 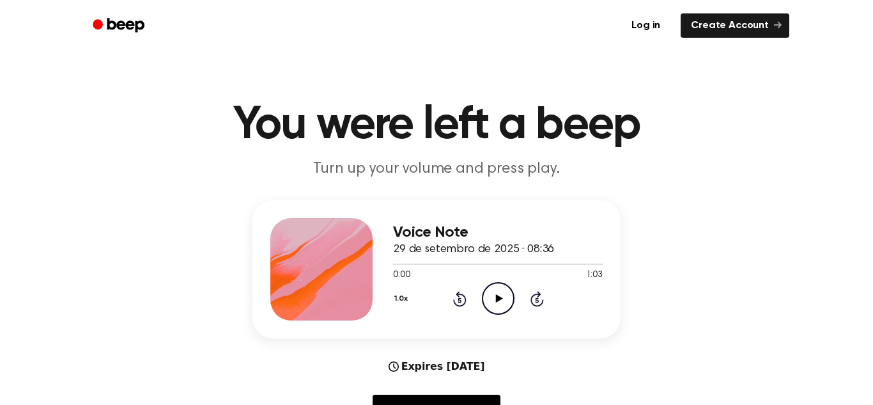 I want to click on p: Turn up your volume and press play., so click(x=437, y=169).